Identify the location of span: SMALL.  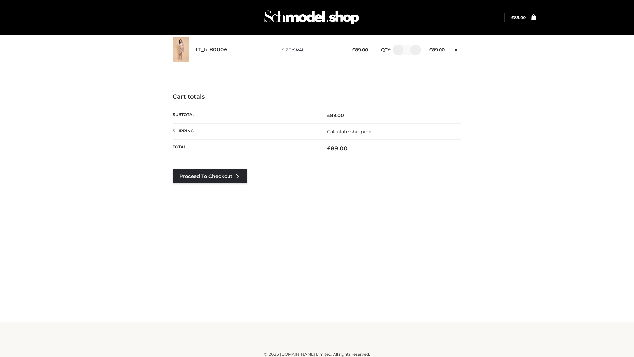
(300, 50).